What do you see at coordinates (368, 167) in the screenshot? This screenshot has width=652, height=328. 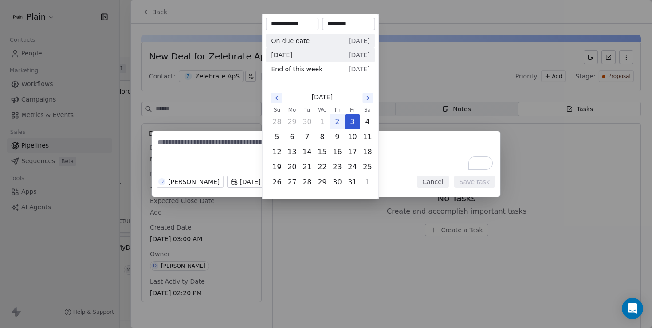 I see `button: Saturday, October 25th, 2025` at bounding box center [368, 167].